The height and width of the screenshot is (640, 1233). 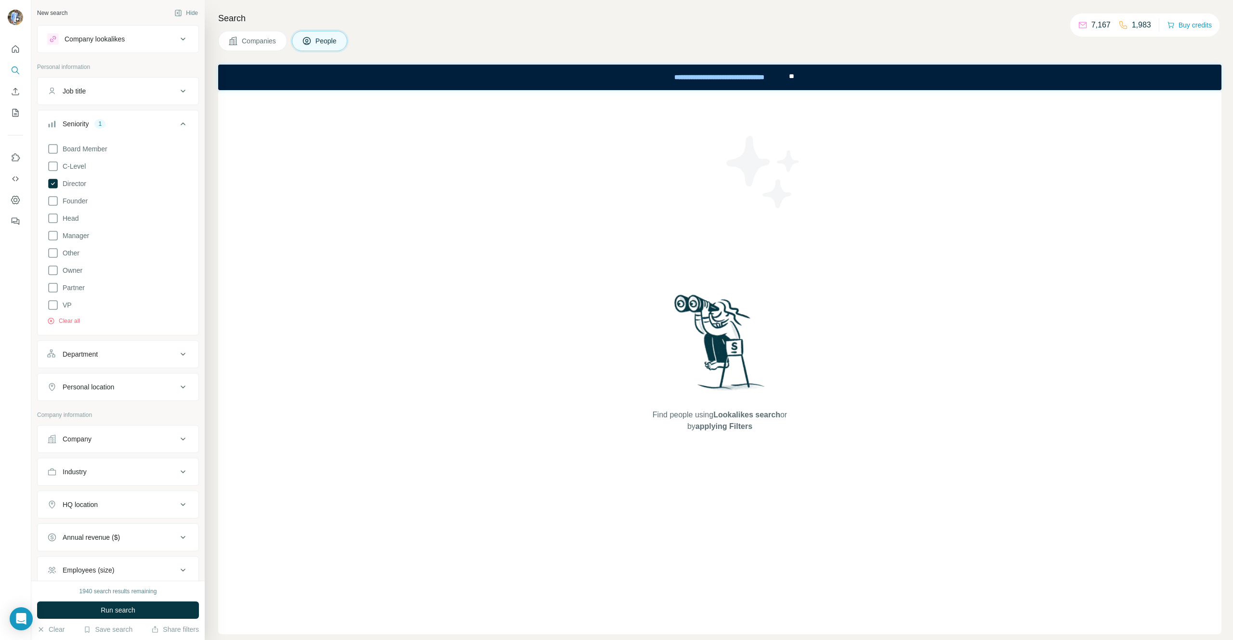 I want to click on button: Clear, so click(x=51, y=629).